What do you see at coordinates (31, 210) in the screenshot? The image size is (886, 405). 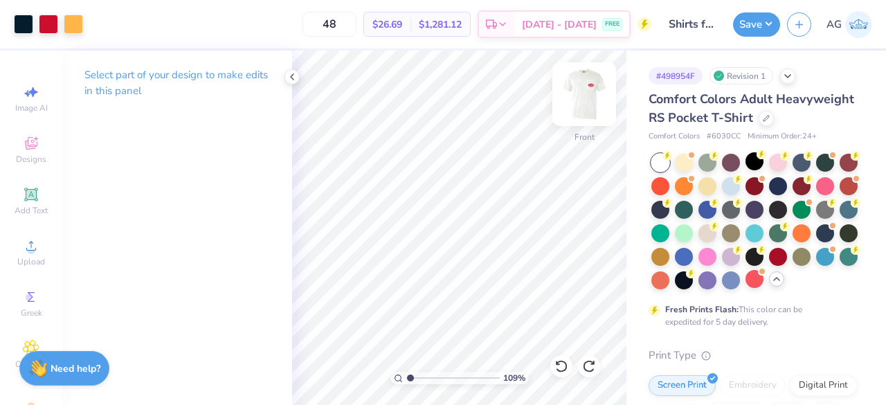 I see `span: Add Text` at bounding box center [31, 210].